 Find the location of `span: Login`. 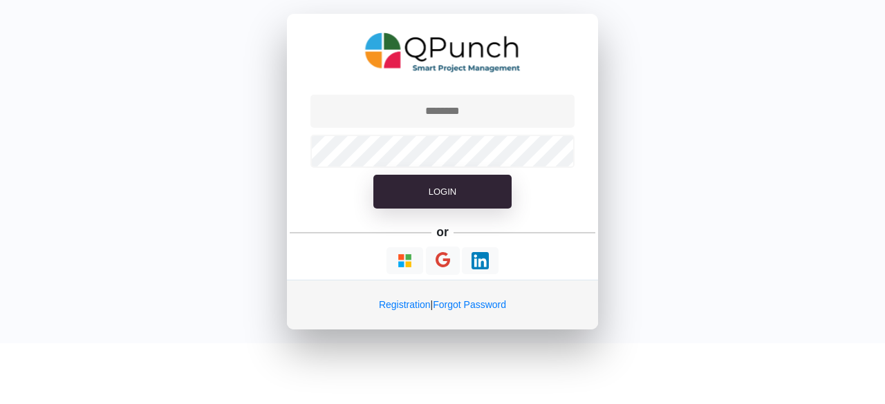

span: Login is located at coordinates (442, 191).